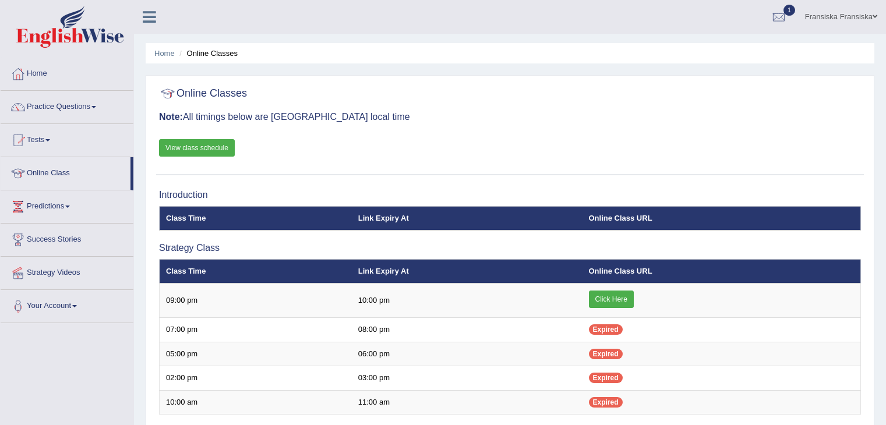  Describe the element at coordinates (171, 116) in the screenshot. I see `b: Note:` at that location.